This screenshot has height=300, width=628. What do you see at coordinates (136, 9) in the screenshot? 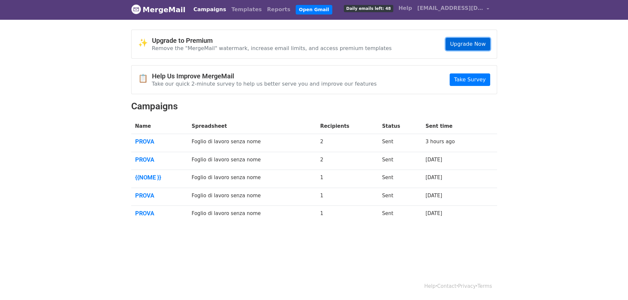
I see `img: MergeMail logo` at bounding box center [136, 9].